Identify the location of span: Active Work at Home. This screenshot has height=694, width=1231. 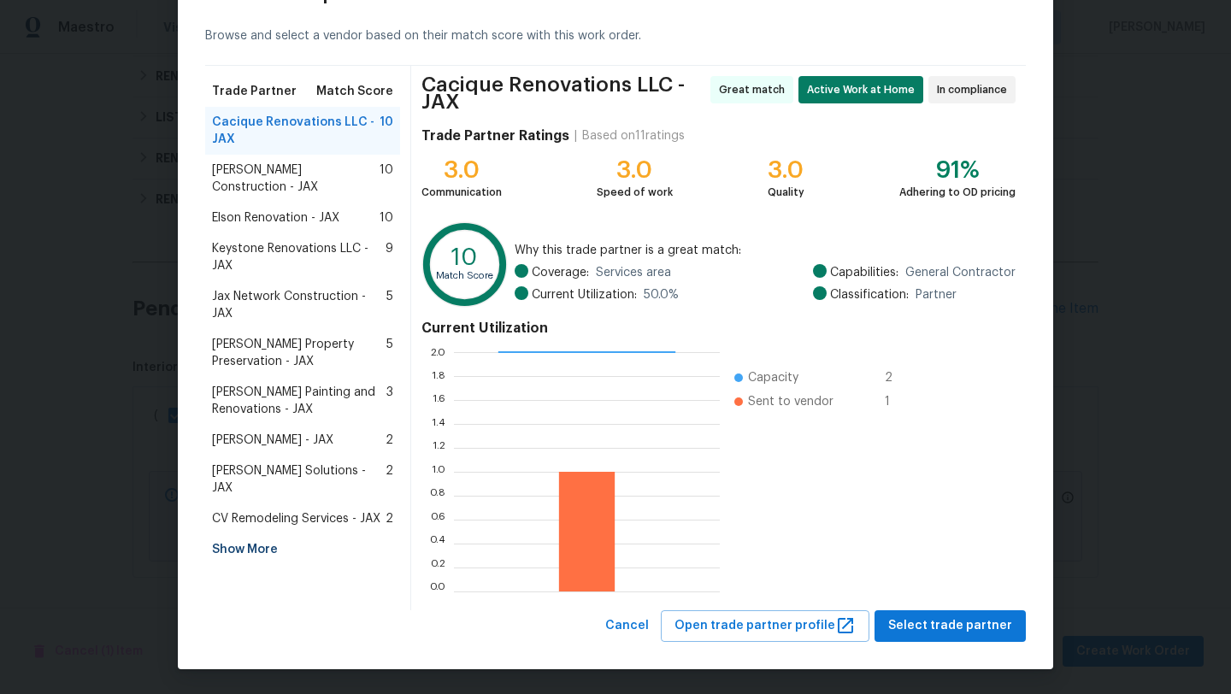
(864, 90).